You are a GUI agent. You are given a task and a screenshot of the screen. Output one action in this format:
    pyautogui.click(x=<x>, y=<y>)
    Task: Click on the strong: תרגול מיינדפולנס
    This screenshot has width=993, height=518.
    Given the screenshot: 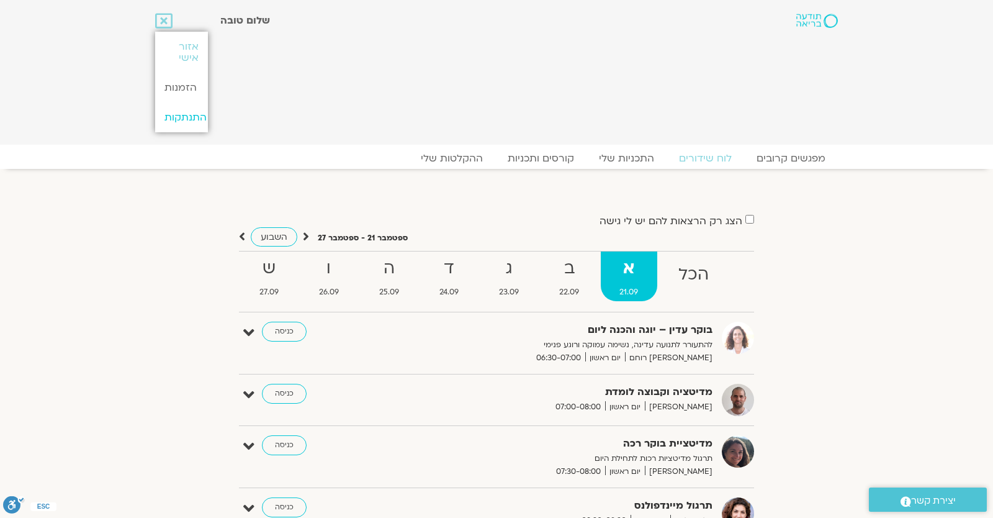 What is the action you would take?
    pyautogui.click(x=560, y=505)
    